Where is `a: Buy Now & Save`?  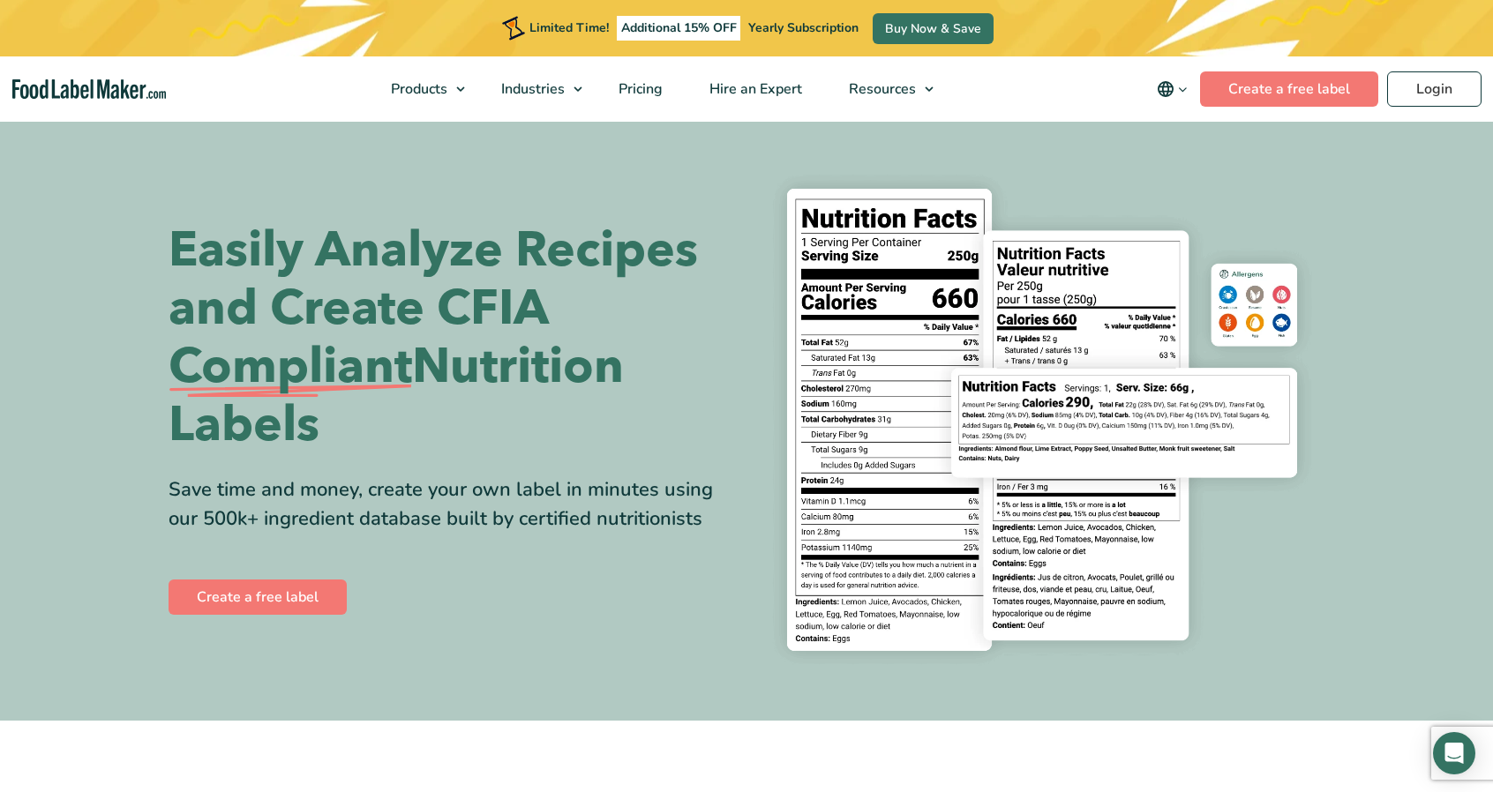
a: Buy Now & Save is located at coordinates (933, 28).